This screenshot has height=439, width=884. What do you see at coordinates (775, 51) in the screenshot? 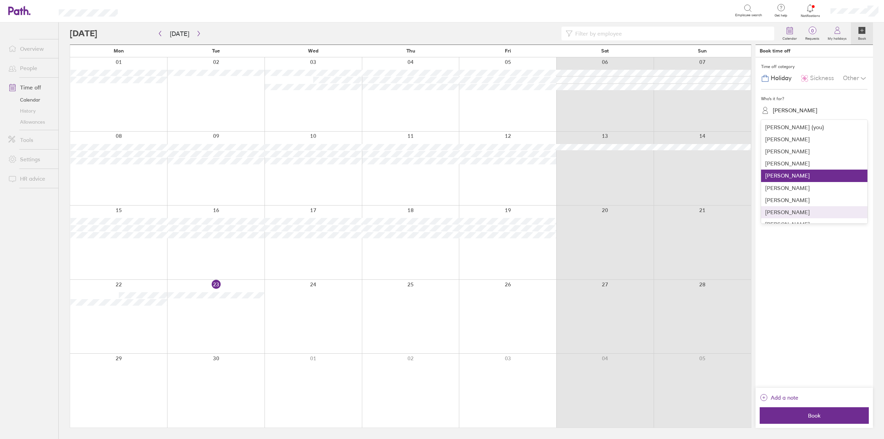
I see `div: Book time off` at bounding box center [775, 51].